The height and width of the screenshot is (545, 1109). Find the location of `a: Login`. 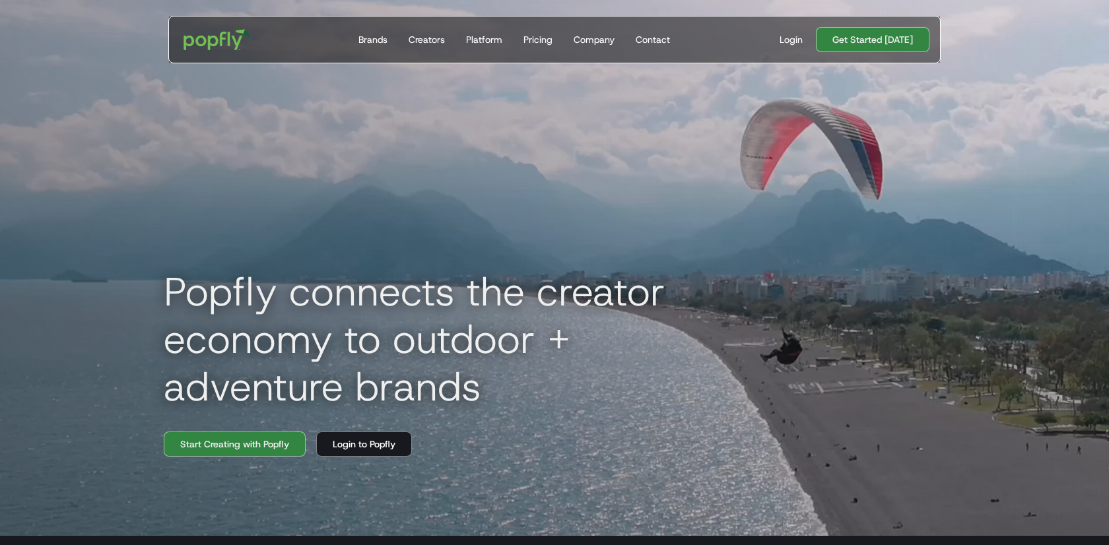

a: Login is located at coordinates (791, 40).